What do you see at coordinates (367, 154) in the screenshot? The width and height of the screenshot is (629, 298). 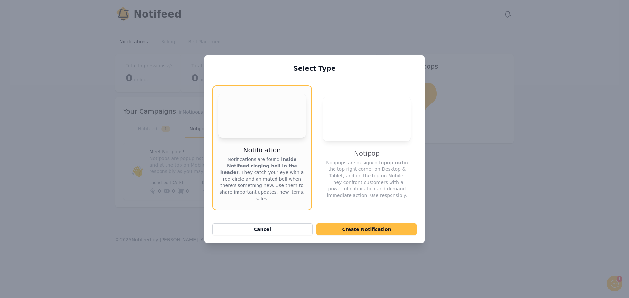 I see `h3: Notipop` at bounding box center [367, 154].